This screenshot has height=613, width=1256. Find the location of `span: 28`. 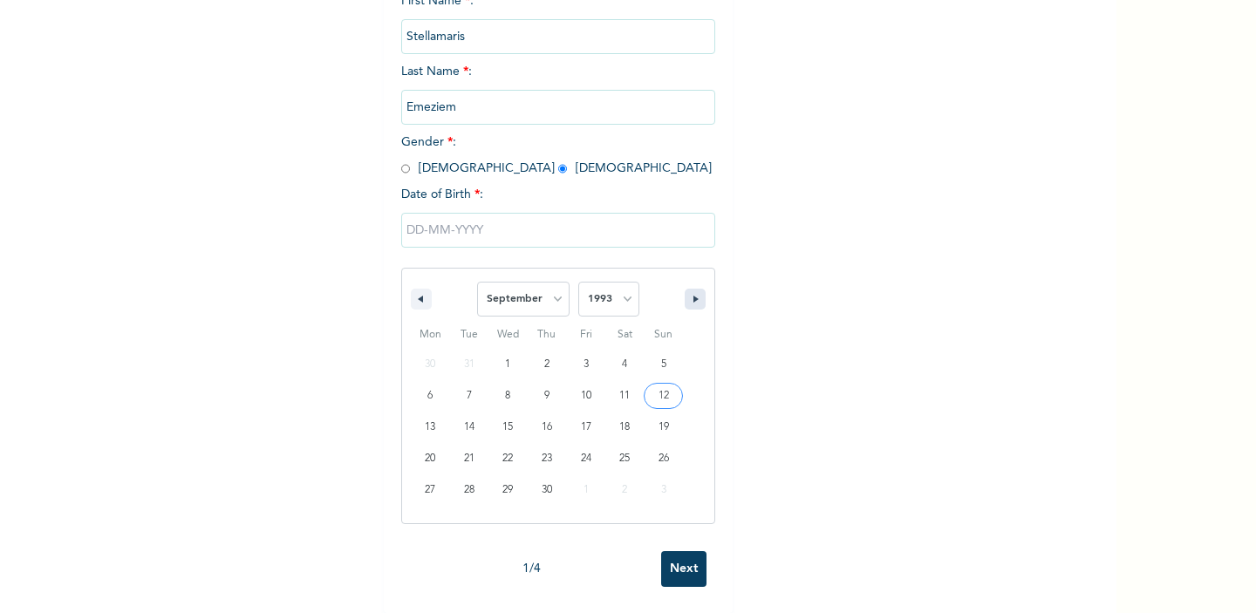

span: 28 is located at coordinates (469, 490).